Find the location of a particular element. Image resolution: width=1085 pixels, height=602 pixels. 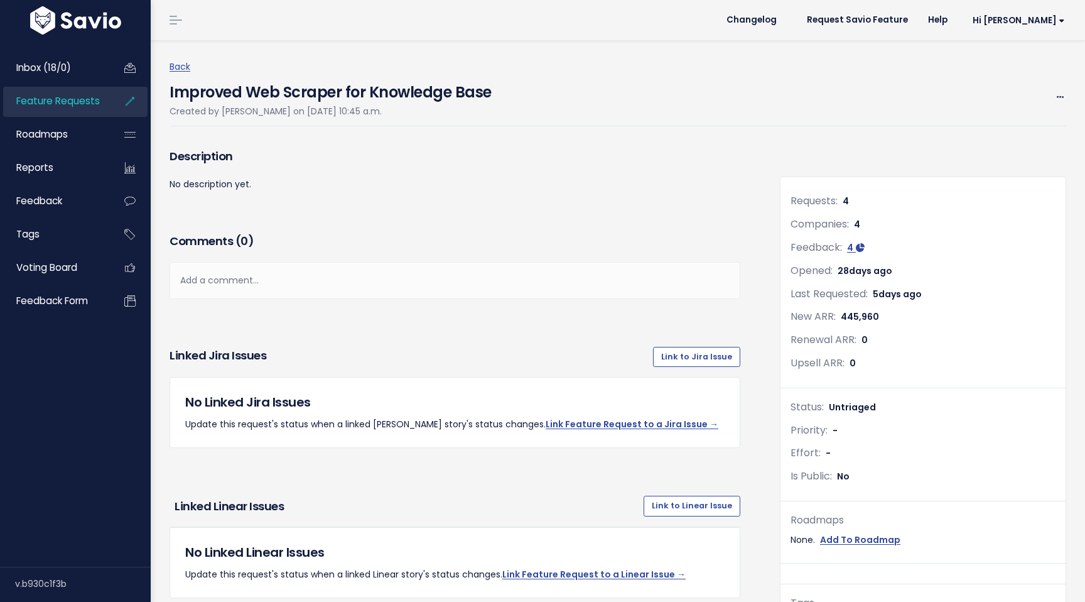

a: Add To Roadmap is located at coordinates (861, 540).